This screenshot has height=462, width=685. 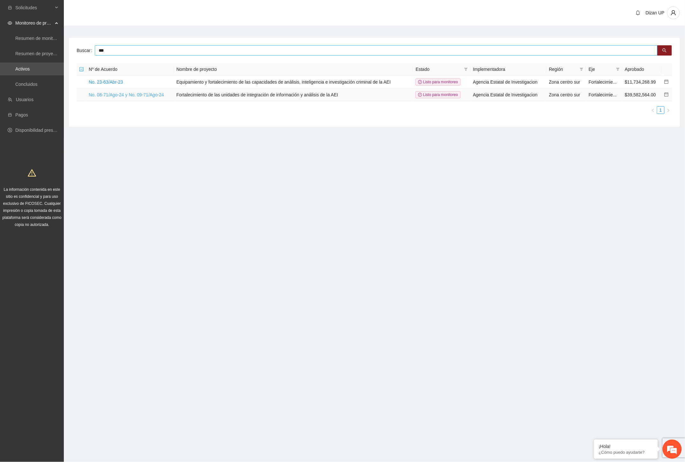 What do you see at coordinates (130, 69) in the screenshot?
I see `th: Nº de Acuerdo` at bounding box center [130, 69].